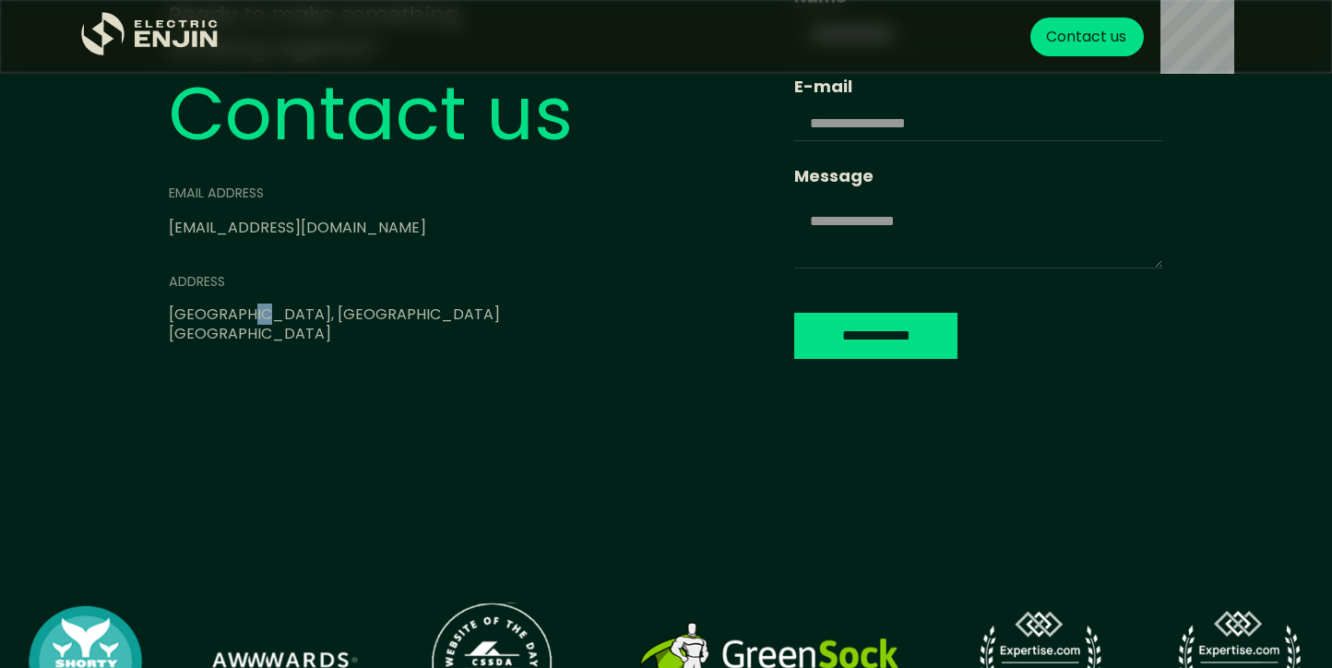 The image size is (1332, 668). Describe the element at coordinates (979, 175) in the screenshot. I see `label: Message` at that location.